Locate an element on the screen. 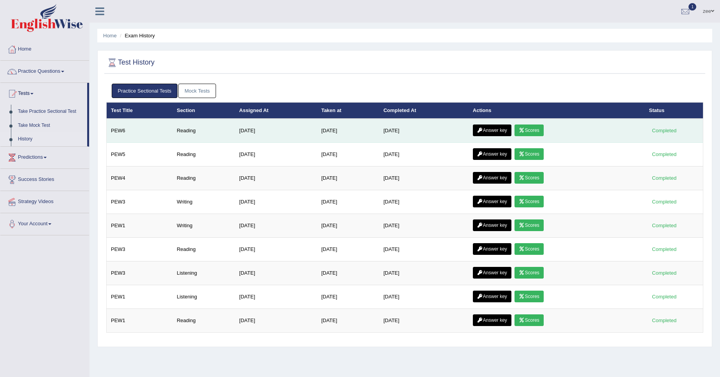  a: Strategy Videos is located at coordinates (45, 201).